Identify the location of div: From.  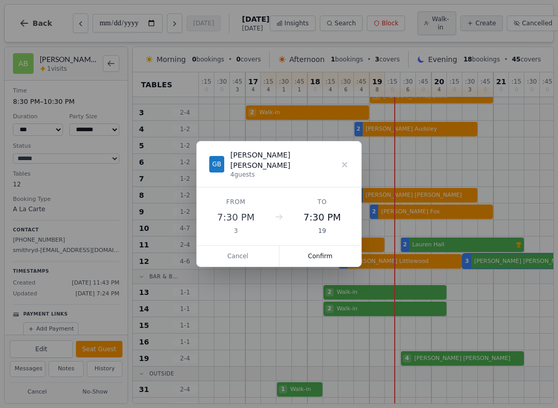
(235, 202).